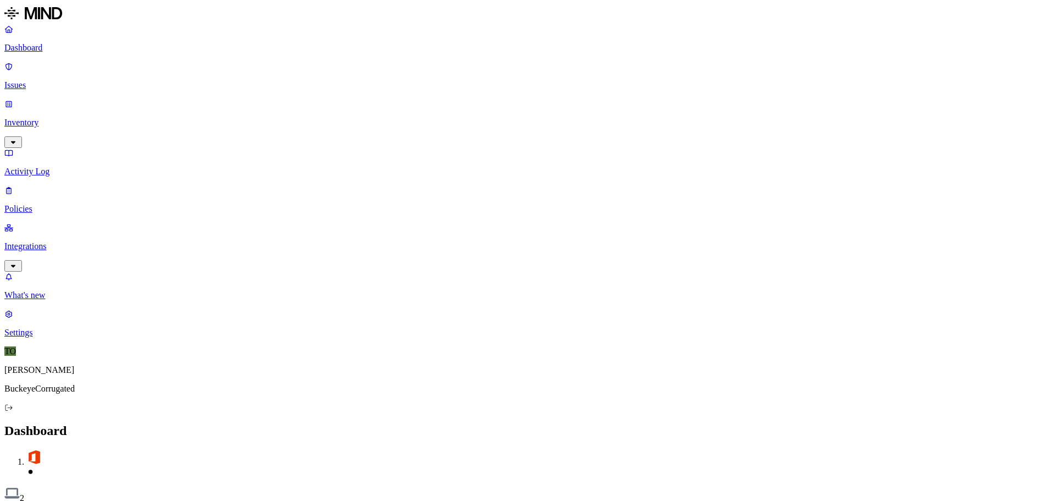 The width and height of the screenshot is (1056, 501). What do you see at coordinates (528, 76) in the screenshot?
I see `a: Issues` at bounding box center [528, 76].